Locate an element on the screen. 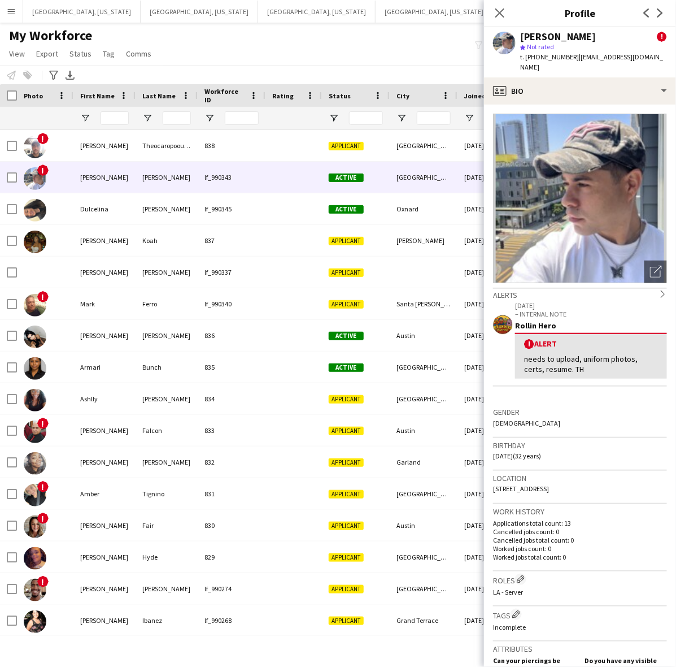 The width and height of the screenshot is (676, 667). div: Garland is located at coordinates (424, 462).